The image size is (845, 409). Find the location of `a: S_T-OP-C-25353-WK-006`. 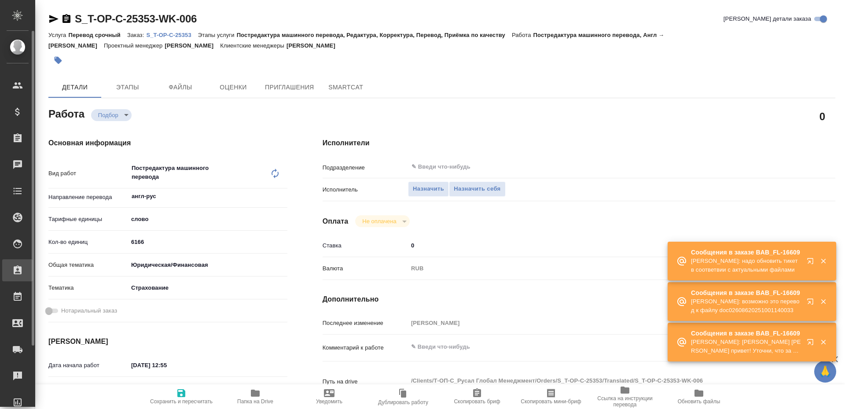

a: S_T-OP-C-25353-WK-006 is located at coordinates (136, 18).